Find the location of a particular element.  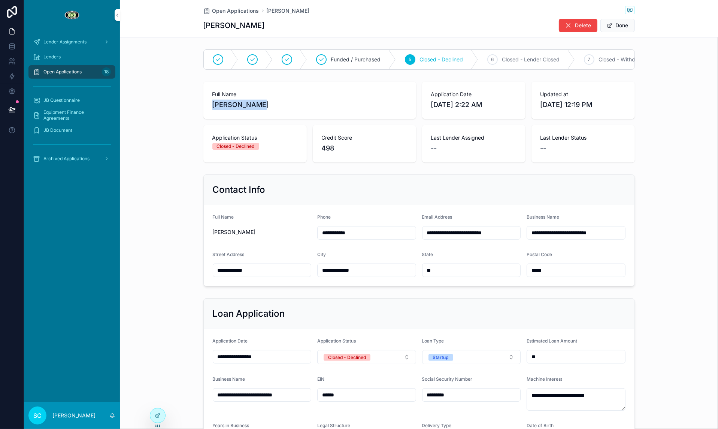

span: 498 is located at coordinates (364, 148).